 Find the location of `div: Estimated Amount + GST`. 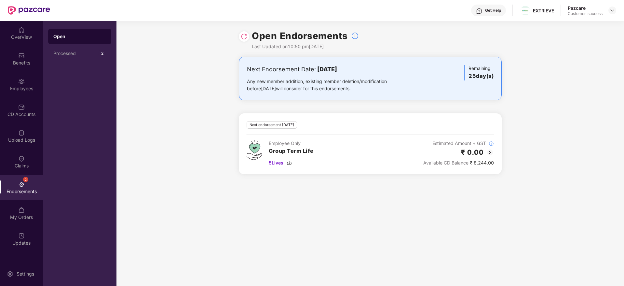

div: Estimated Amount + GST is located at coordinates (458, 143).